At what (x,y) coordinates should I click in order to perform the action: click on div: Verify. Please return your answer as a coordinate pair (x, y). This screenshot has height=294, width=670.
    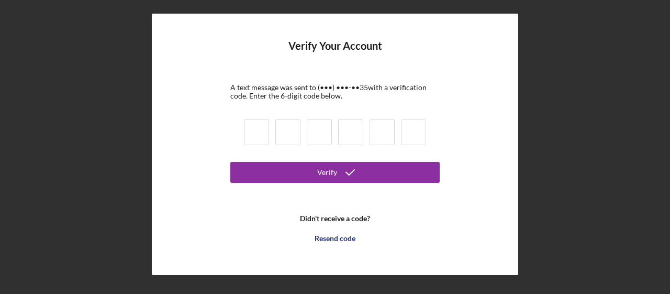
    Looking at the image, I should click on (327, 172).